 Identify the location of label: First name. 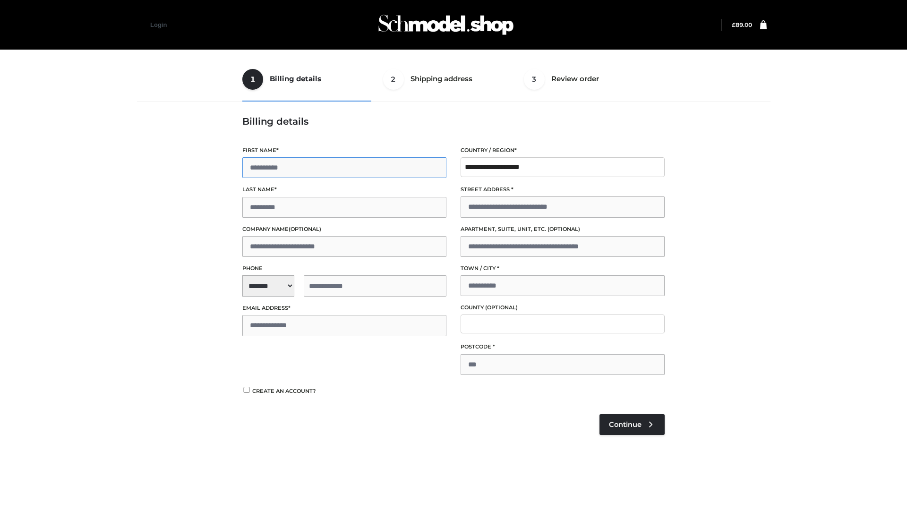
(344, 150).